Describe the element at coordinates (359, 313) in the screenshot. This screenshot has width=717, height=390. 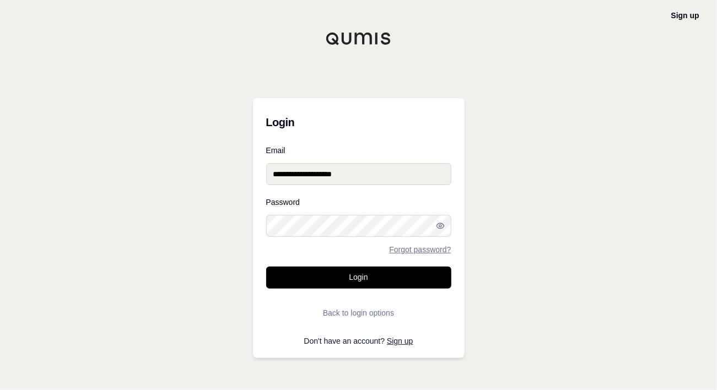
I see `button: Back to login options` at that location.